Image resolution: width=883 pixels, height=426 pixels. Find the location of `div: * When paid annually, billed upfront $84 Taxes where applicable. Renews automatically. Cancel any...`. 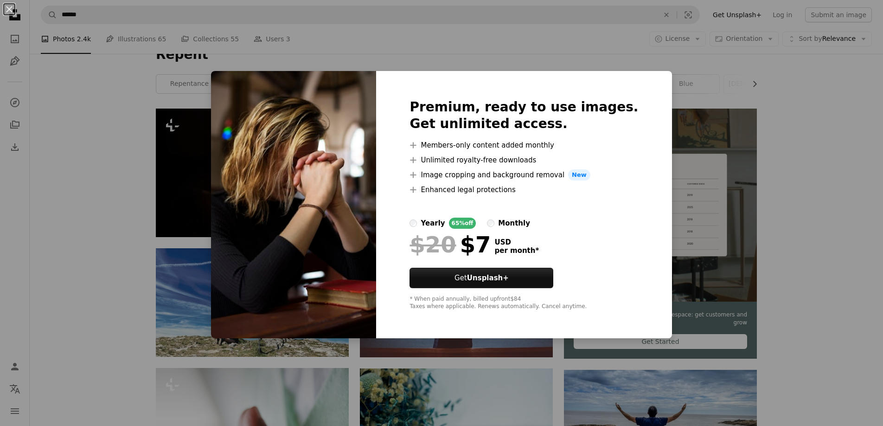

div: * When paid annually, billed upfront $84 Taxes where applicable. Renews automatically. Cancel any... is located at coordinates (523, 303).